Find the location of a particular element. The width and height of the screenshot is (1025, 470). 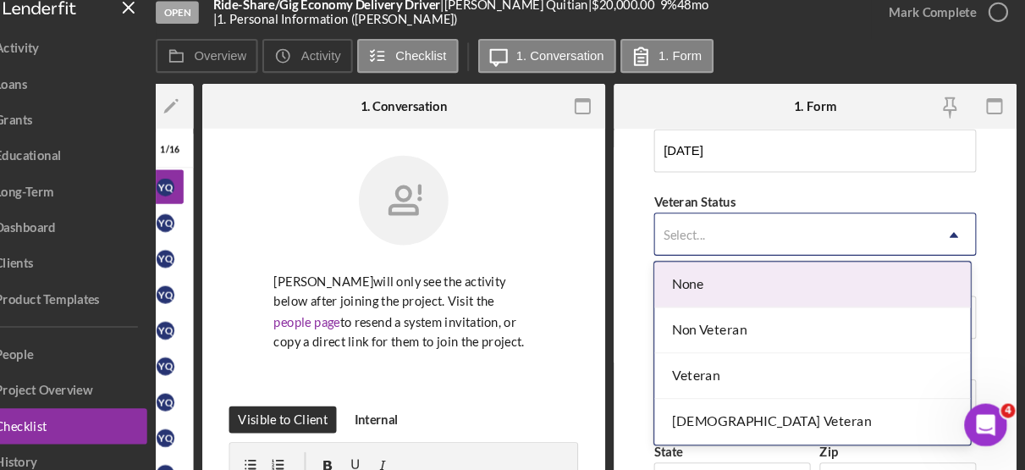

div: Long-Term is located at coordinates (79, 196).